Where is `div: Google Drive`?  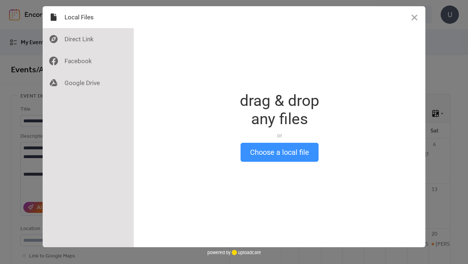
div: Google Drive is located at coordinates (88, 83).